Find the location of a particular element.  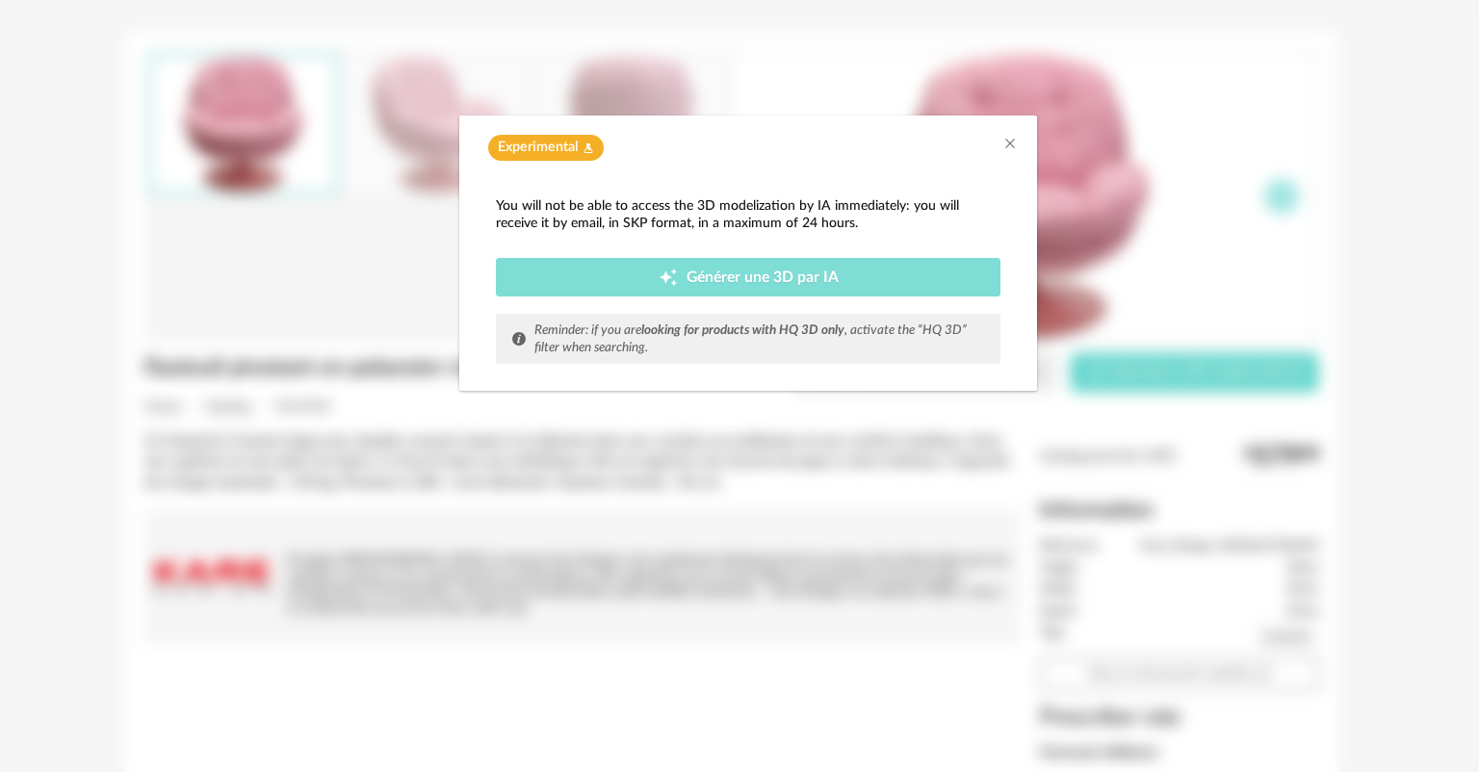

b: looking for products with HQ 3D only is located at coordinates (742, 330).